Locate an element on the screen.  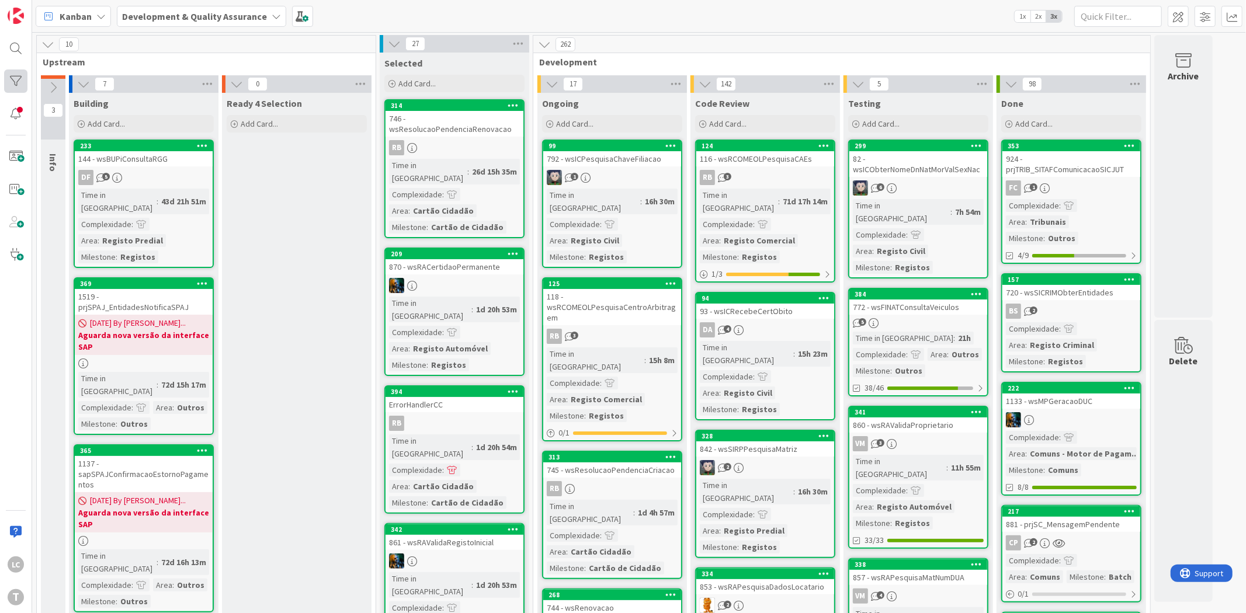
div: Comuns is located at coordinates (1063, 470).